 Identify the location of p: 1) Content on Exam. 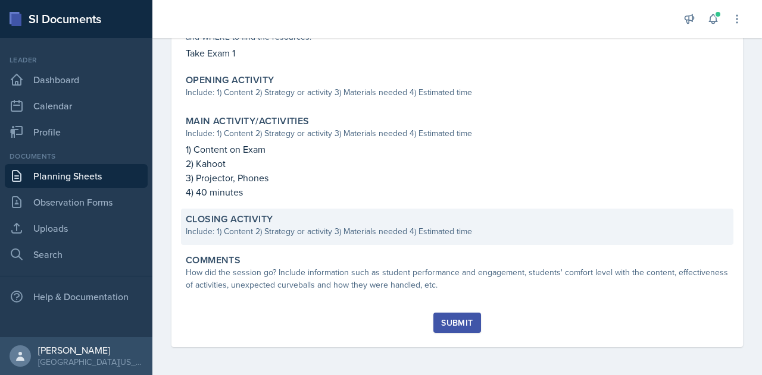
(457, 149).